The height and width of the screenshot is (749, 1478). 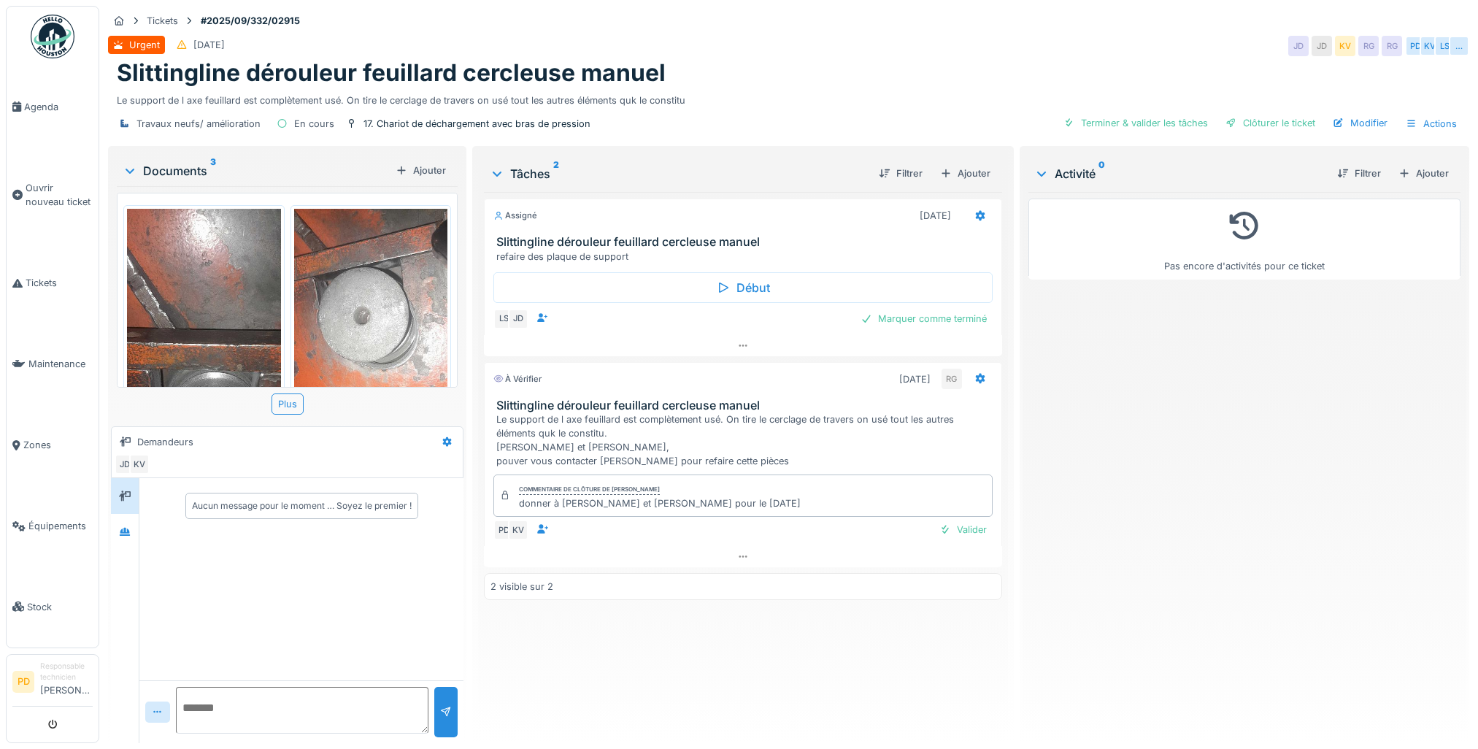 What do you see at coordinates (1431, 123) in the screenshot?
I see `div: Actions` at bounding box center [1431, 123].